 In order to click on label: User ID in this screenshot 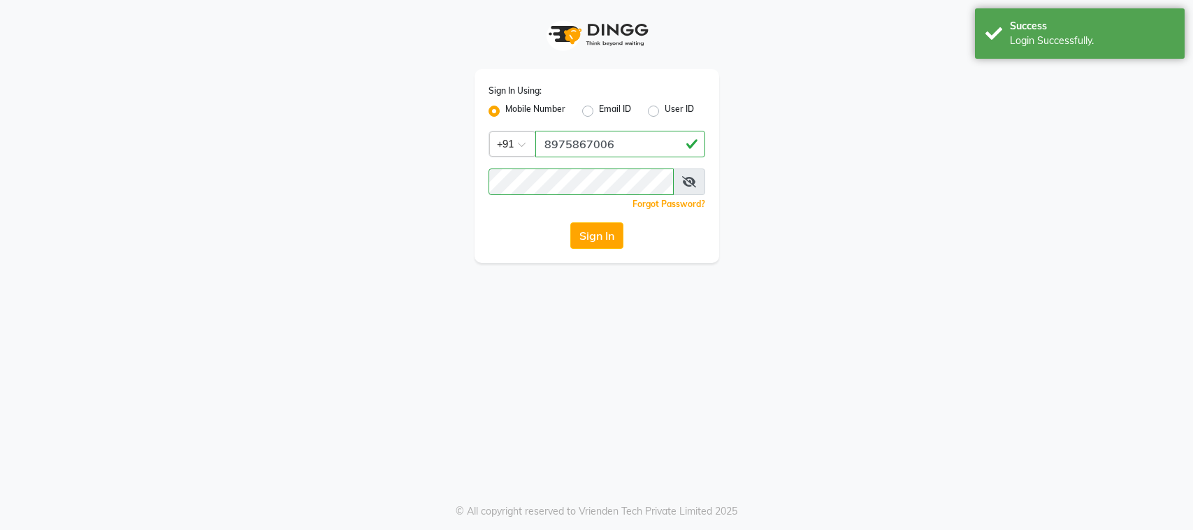, I will do `click(679, 111)`.